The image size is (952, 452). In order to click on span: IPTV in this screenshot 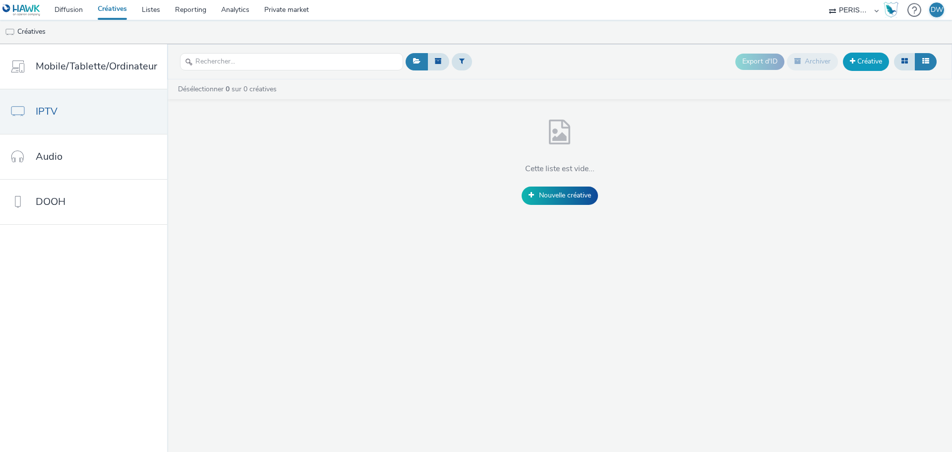, I will do `click(47, 111)`.